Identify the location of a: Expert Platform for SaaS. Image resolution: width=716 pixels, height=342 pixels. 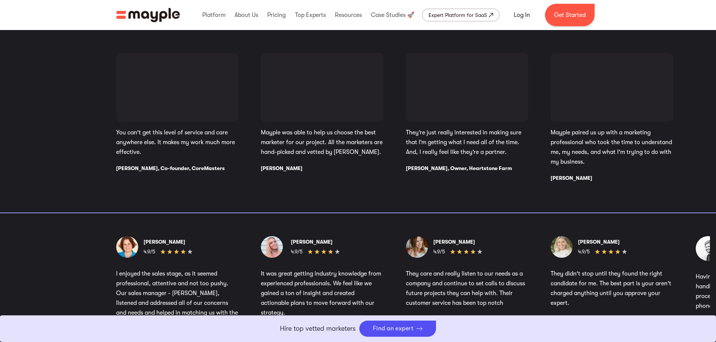
(461, 15).